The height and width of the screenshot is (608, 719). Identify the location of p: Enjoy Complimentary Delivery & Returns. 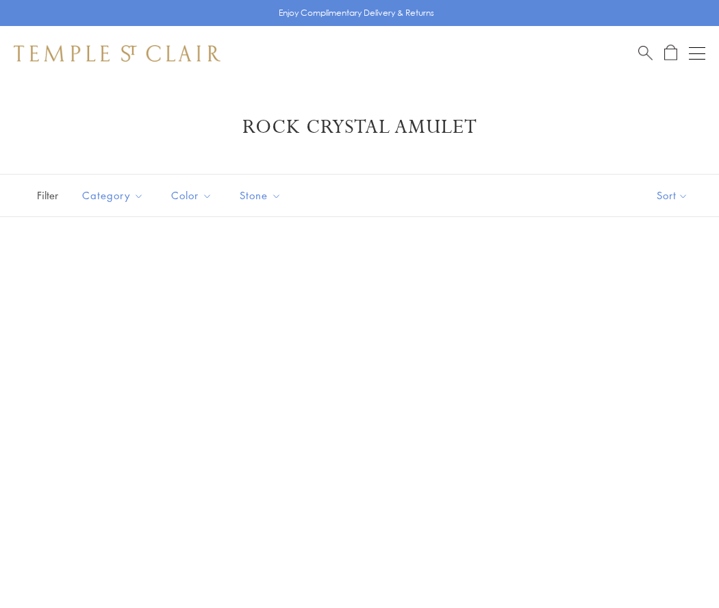
(356, 13).